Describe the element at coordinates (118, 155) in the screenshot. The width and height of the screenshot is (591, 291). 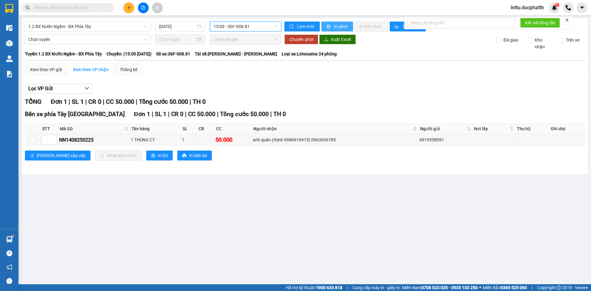
I see `button: downloadNhập kho nhận` at that location.